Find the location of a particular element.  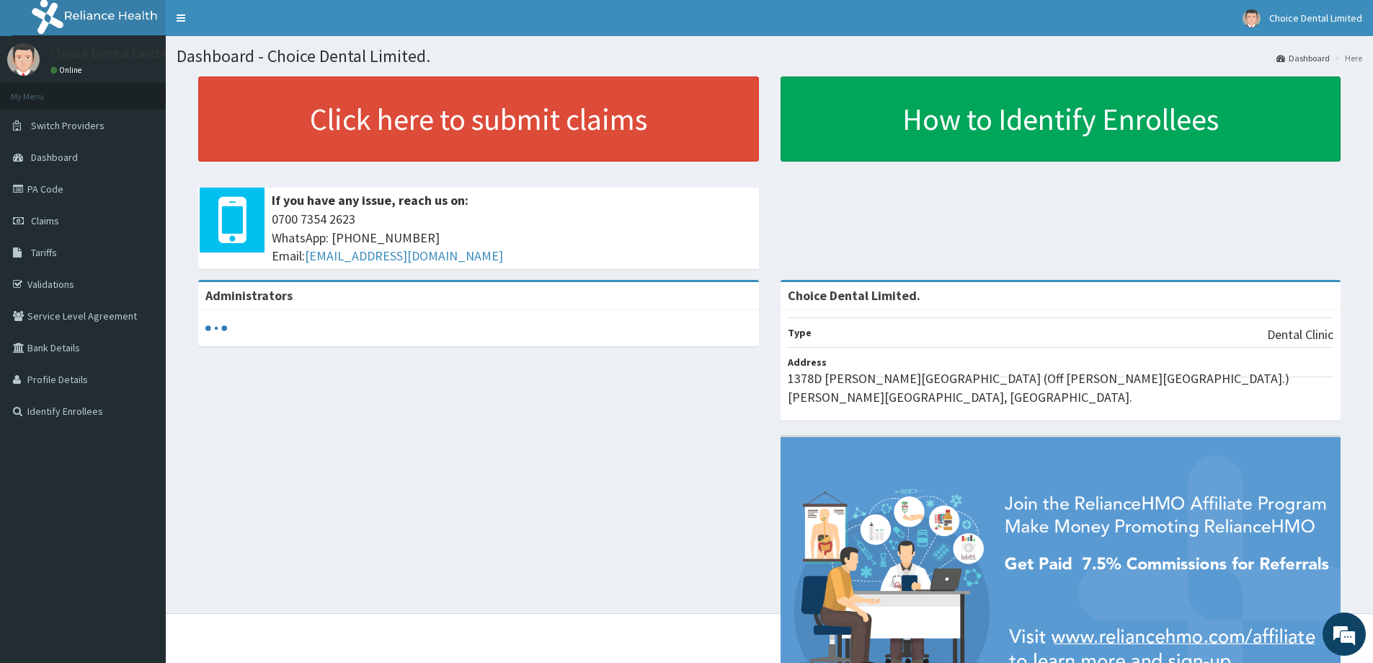

a: Online is located at coordinates (68, 70).